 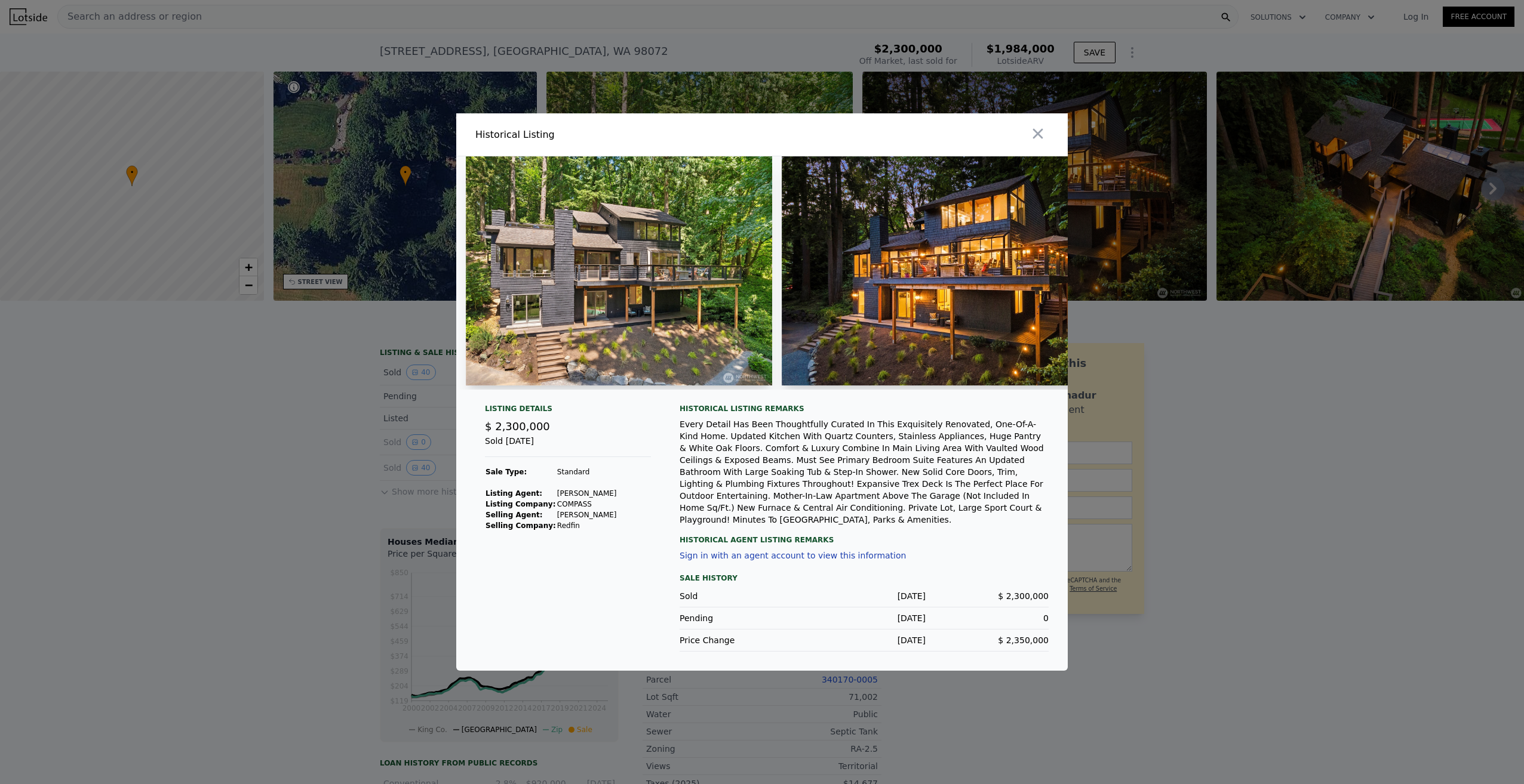 What do you see at coordinates (864, 409) in the screenshot?
I see `div: Historical Listing remarks` at bounding box center [864, 409].